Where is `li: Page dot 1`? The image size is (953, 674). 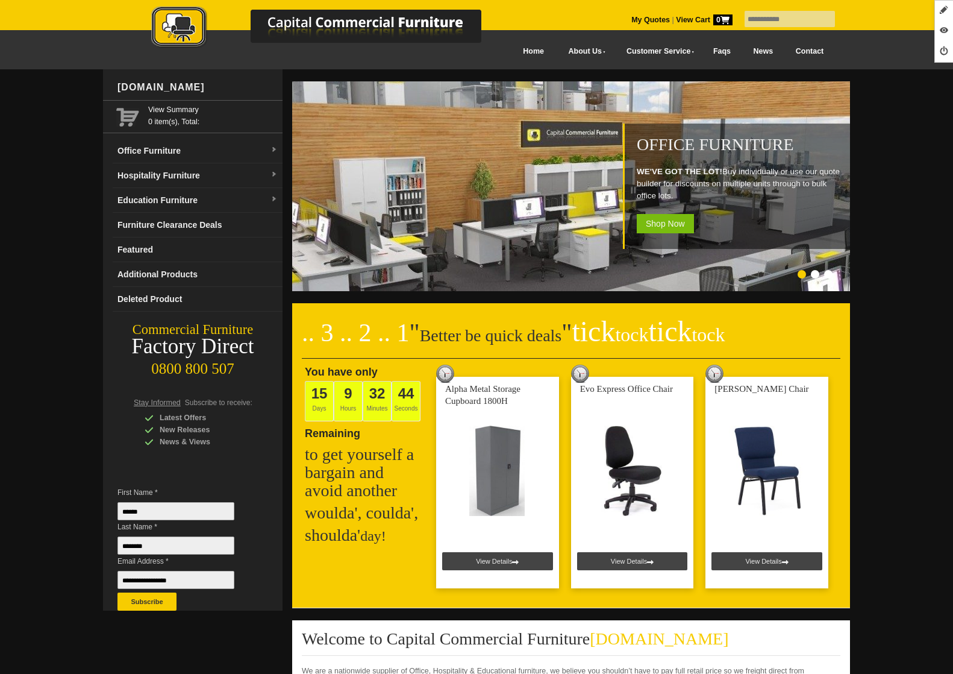
li: Page dot 1 is located at coordinates (802, 274).